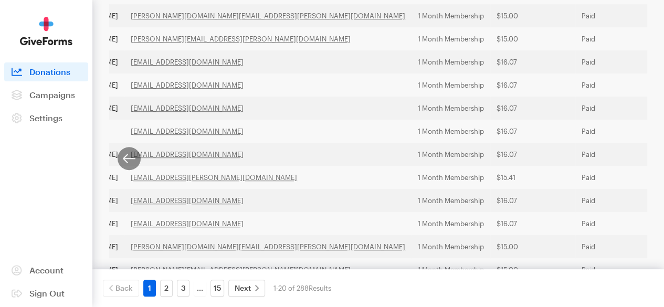  I want to click on span: Settings, so click(46, 118).